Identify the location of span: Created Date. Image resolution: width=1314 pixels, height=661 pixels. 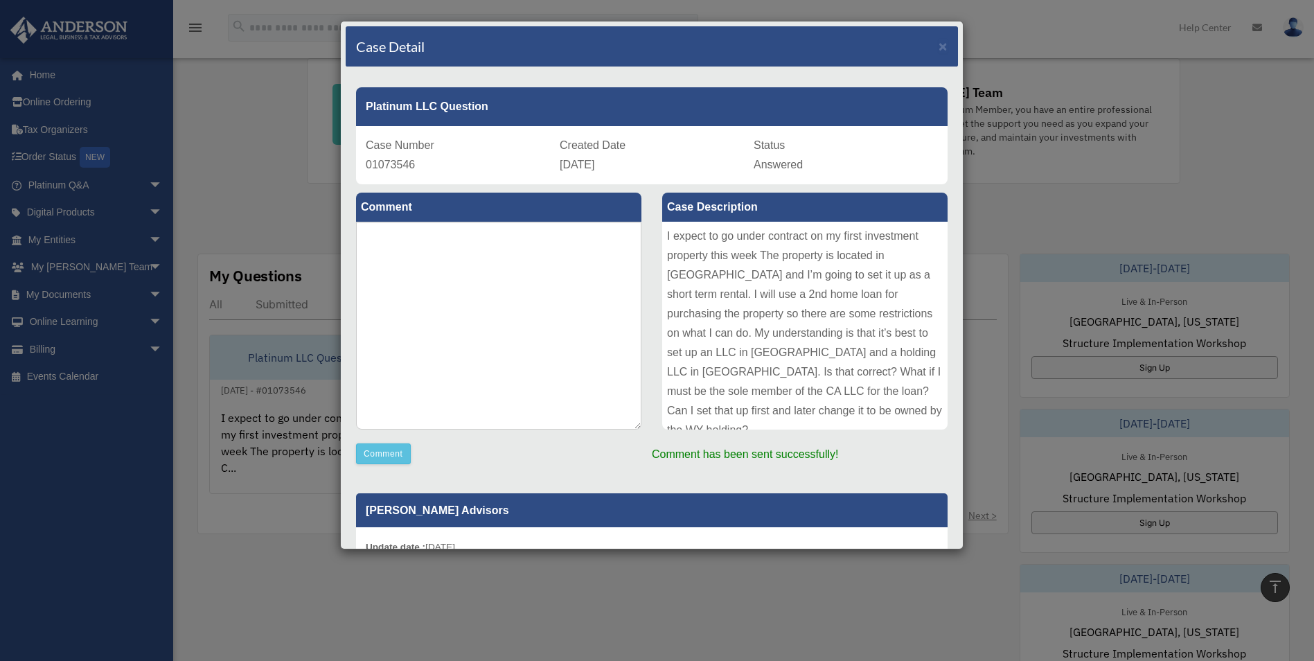
(592, 145).